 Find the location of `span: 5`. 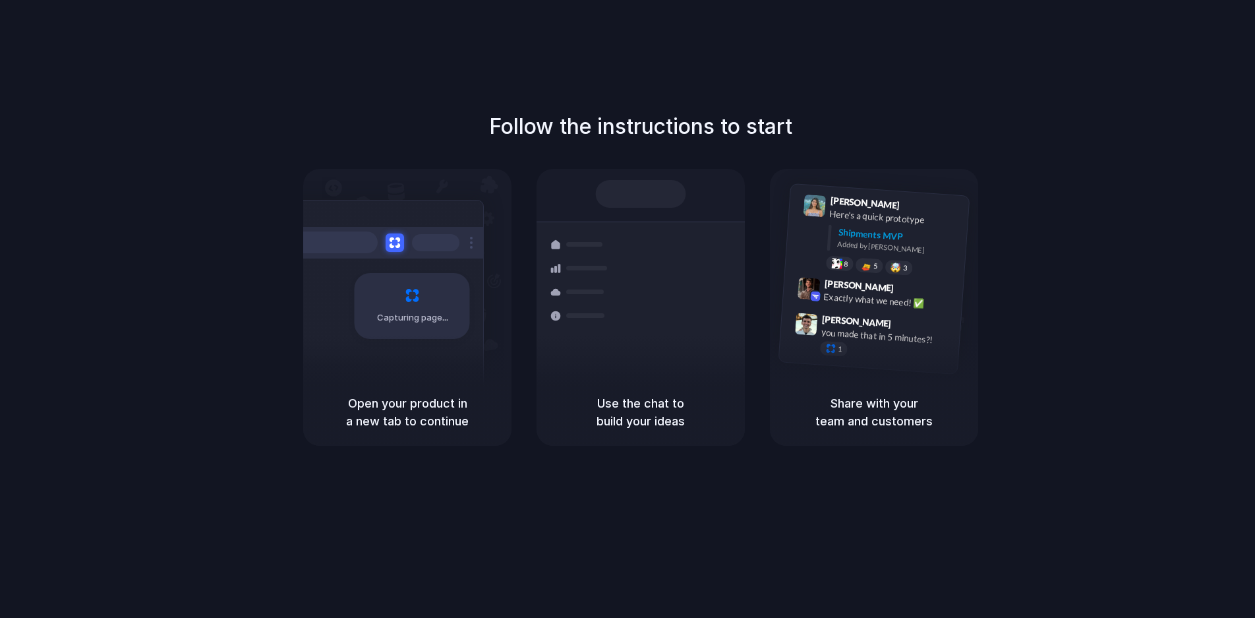

span: 5 is located at coordinates (876, 265).